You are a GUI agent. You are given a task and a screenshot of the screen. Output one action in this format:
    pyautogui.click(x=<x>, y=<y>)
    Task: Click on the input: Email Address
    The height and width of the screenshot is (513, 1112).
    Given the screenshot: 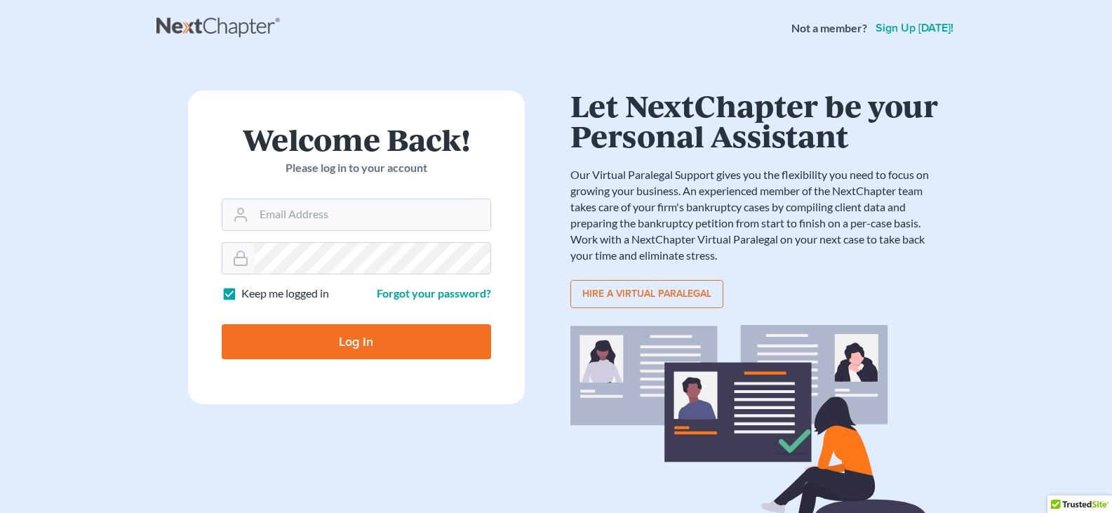 What is the action you would take?
    pyautogui.click(x=372, y=215)
    